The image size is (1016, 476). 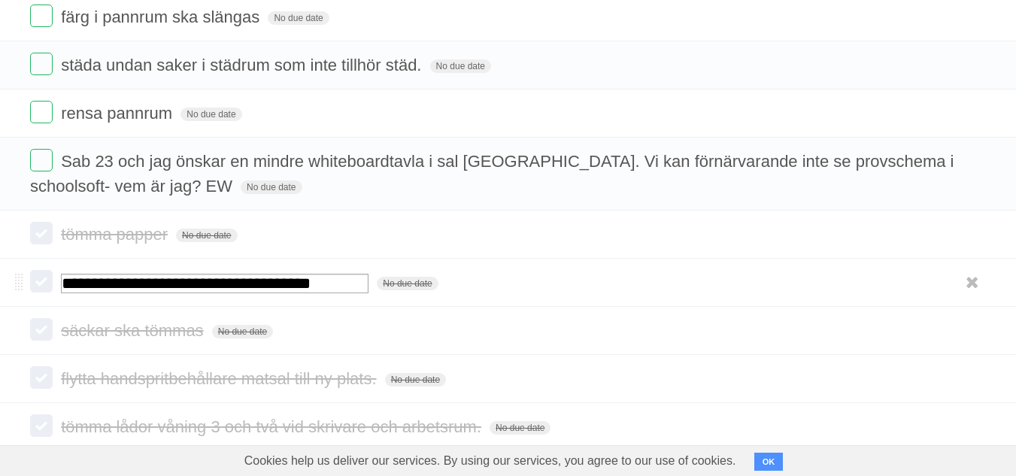 What do you see at coordinates (116, 234) in the screenshot?
I see `span: tömma papper` at bounding box center [116, 234].